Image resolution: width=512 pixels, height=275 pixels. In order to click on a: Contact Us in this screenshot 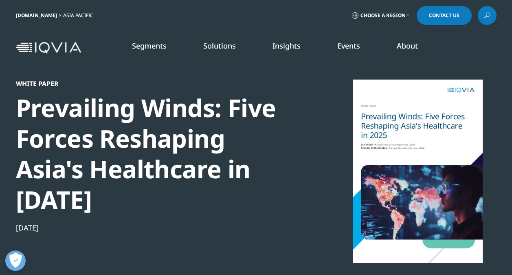, I will do `click(444, 15)`.